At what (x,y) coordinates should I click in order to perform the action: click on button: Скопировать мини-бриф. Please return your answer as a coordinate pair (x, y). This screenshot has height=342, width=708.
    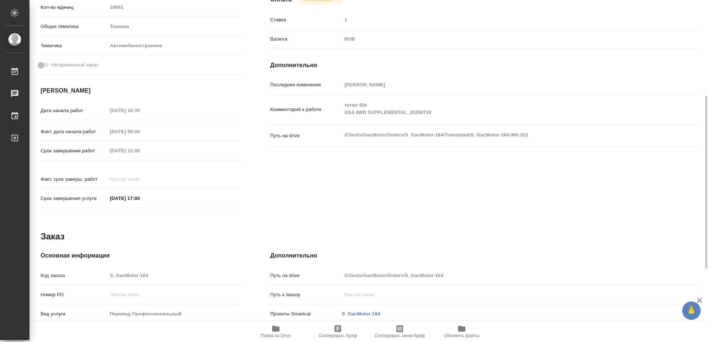
    Looking at the image, I should click on (400, 331).